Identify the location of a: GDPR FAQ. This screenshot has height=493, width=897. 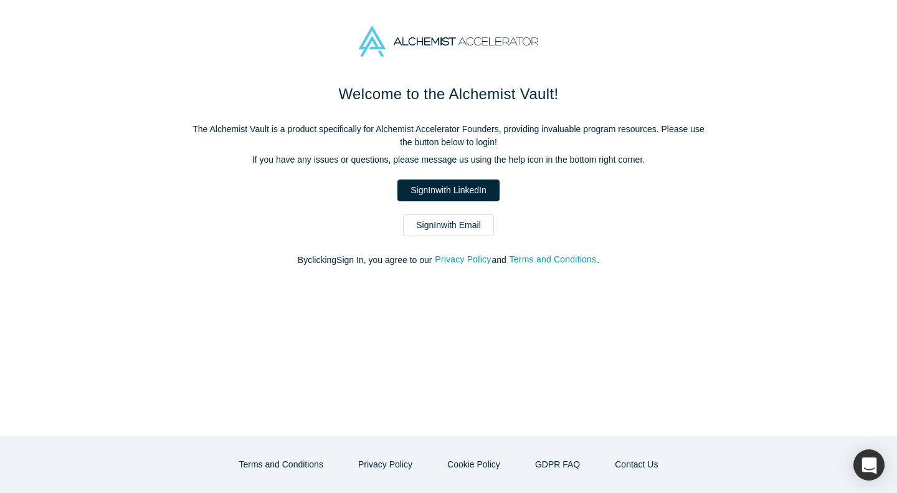
(557, 464).